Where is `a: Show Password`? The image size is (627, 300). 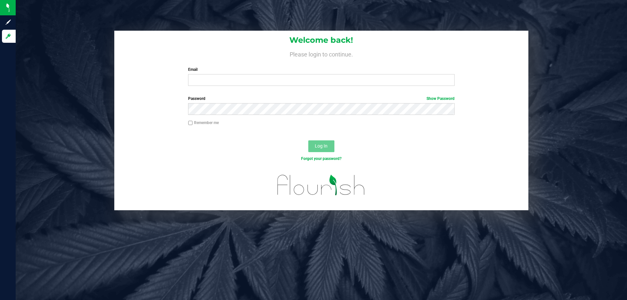
a: Show Password is located at coordinates (440, 99).